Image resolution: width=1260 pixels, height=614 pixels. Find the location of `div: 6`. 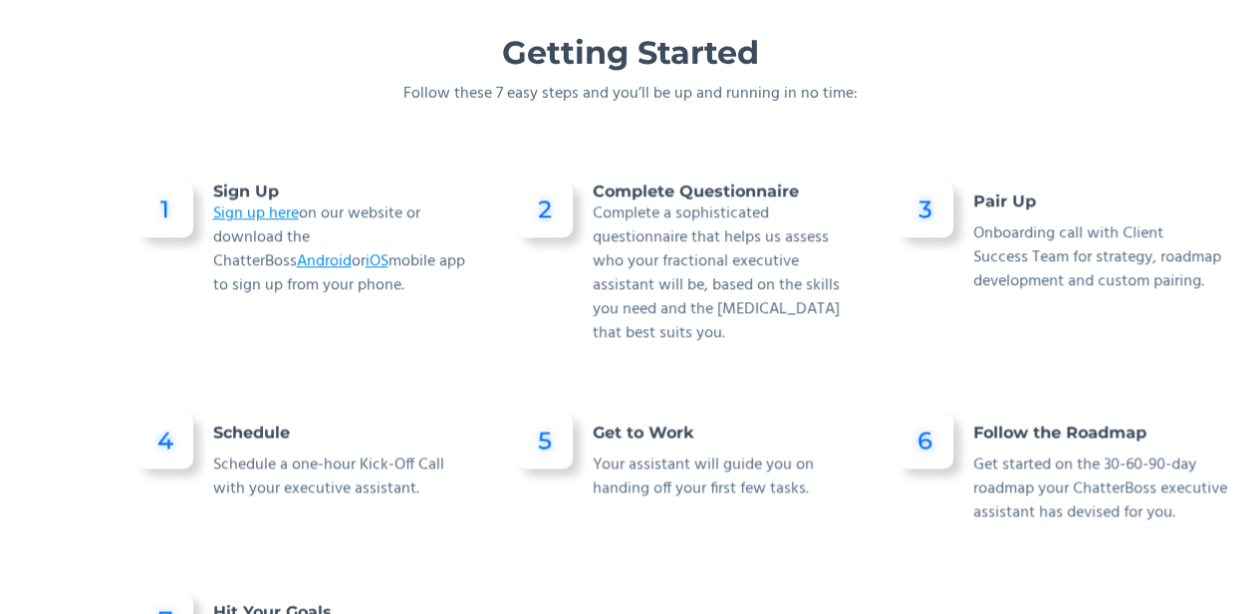

div: 6 is located at coordinates (924, 440).